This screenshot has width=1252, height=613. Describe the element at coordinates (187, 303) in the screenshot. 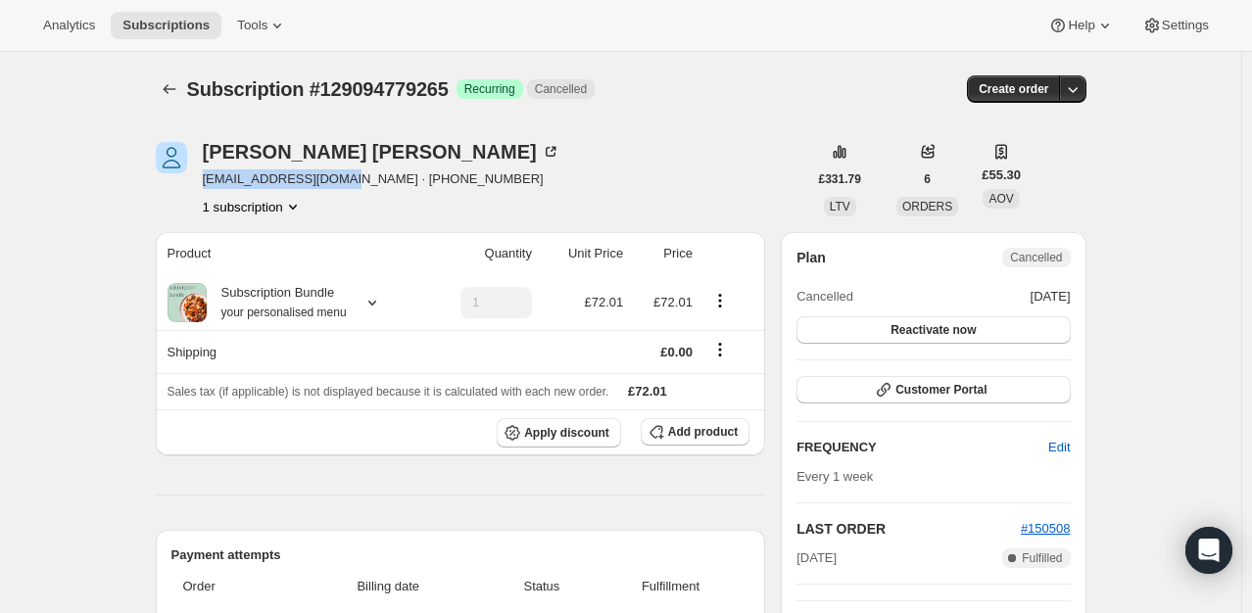

I see `img: product img` at that location.